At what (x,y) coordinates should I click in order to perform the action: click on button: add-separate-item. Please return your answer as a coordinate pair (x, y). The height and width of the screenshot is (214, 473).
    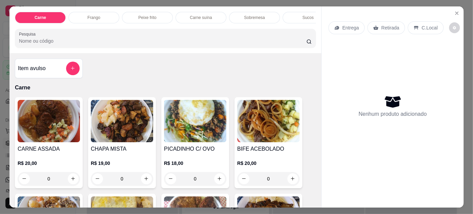
    Looking at the image, I should click on (73, 68).